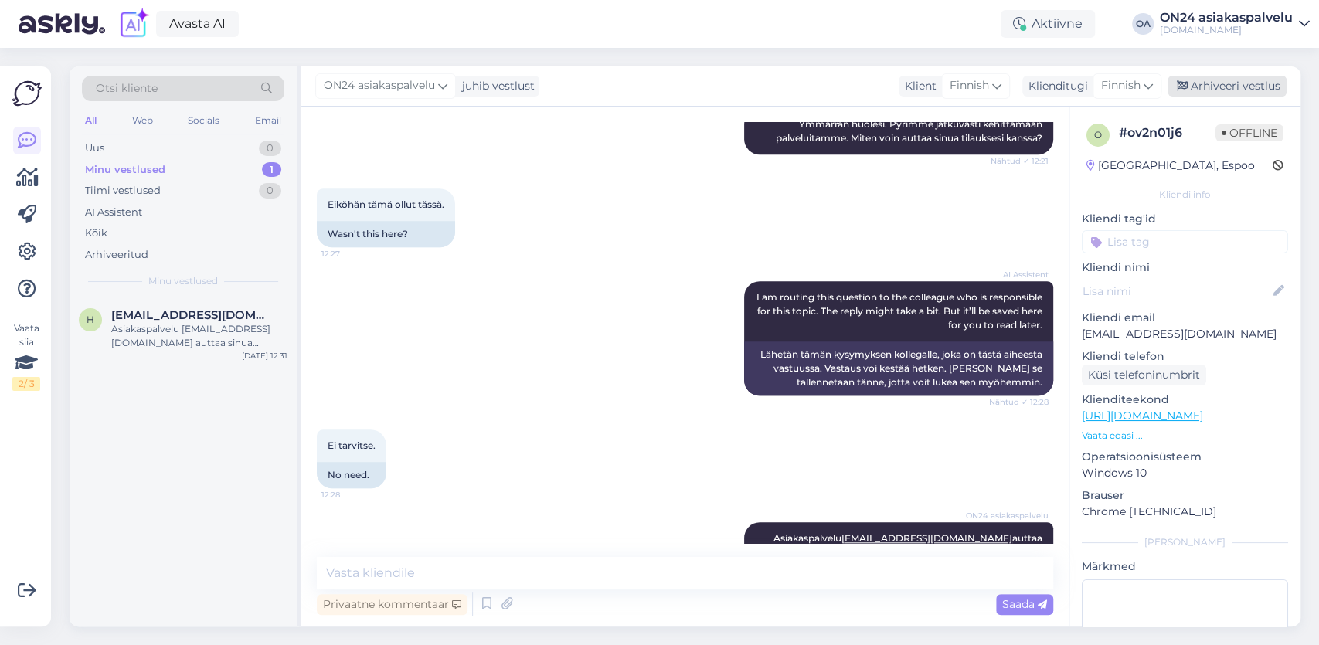 This screenshot has height=645, width=1319. Describe the element at coordinates (1185, 195) in the screenshot. I see `div: Kliendi info` at that location.